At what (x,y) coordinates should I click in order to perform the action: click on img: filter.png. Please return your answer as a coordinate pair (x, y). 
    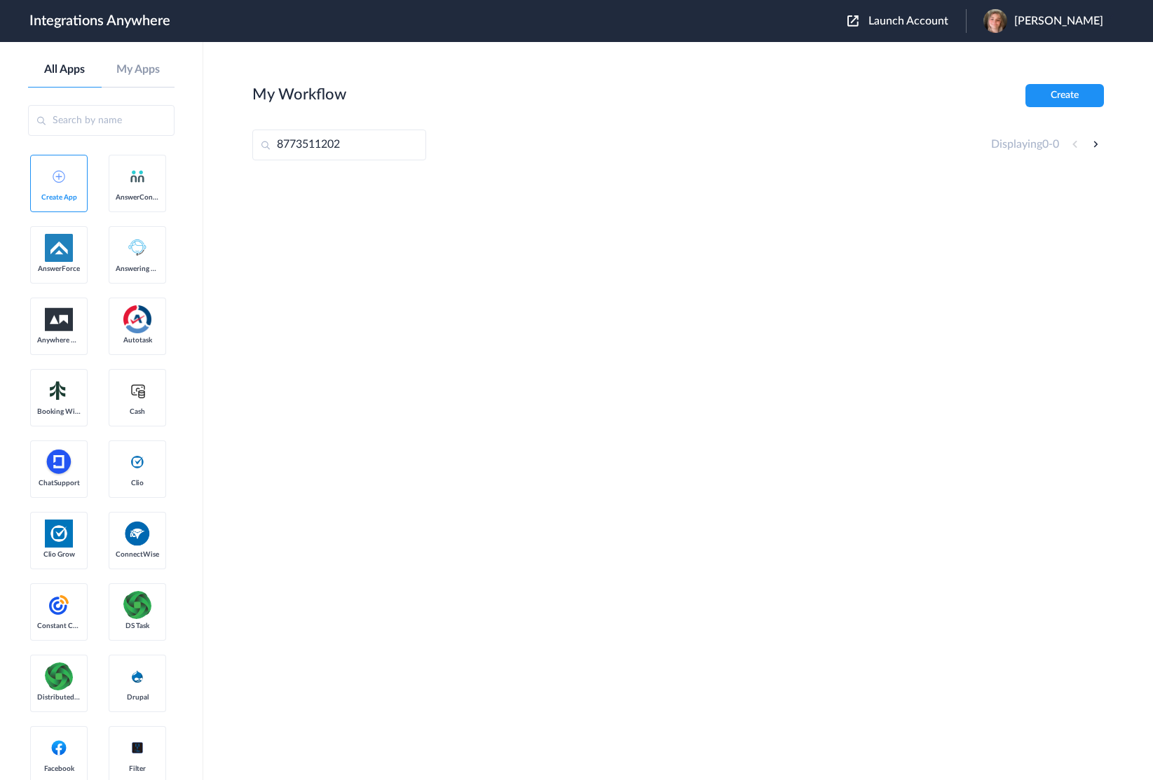
    Looking at the image, I should click on (137, 748).